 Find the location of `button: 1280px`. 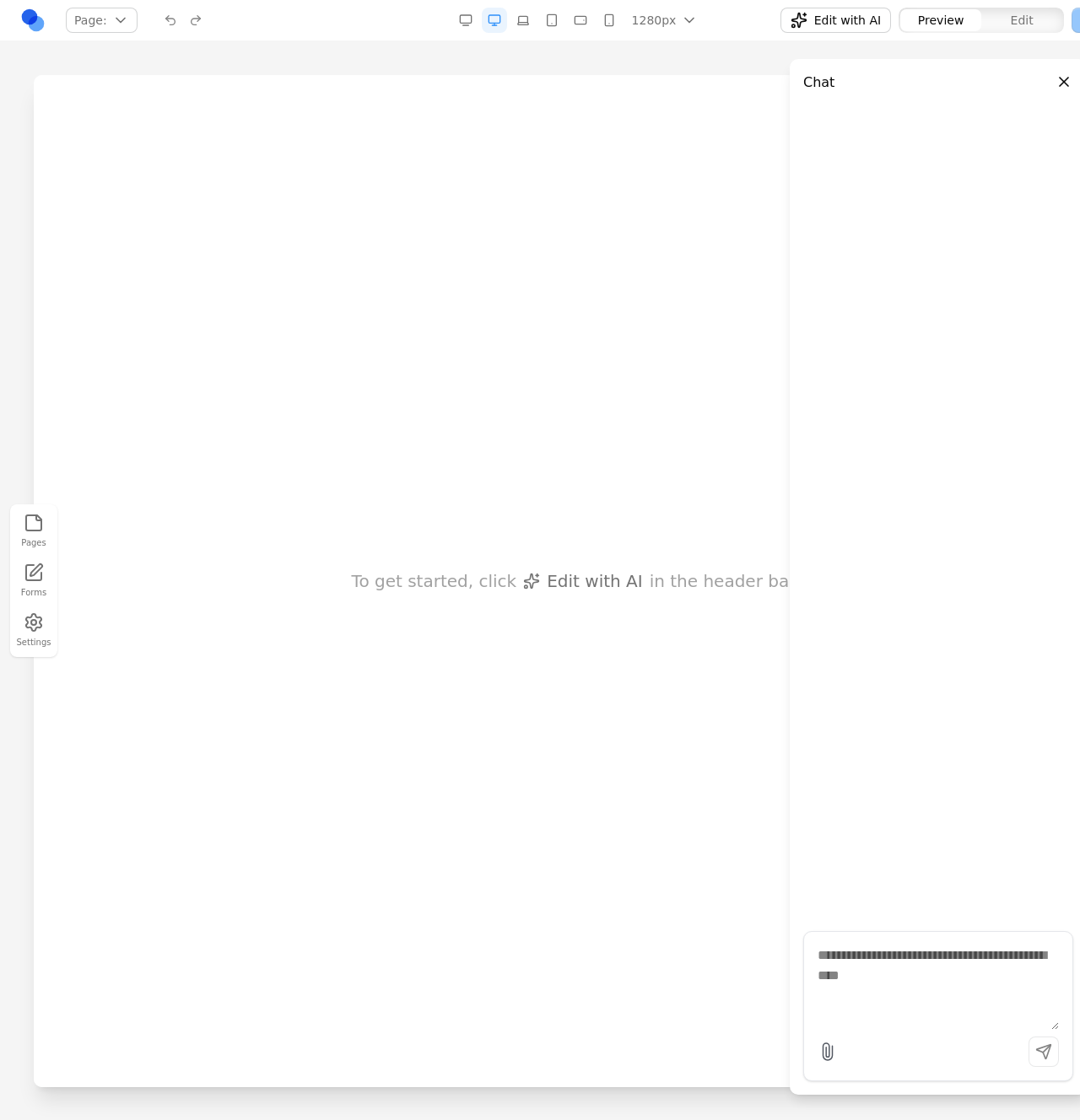

button: 1280px is located at coordinates (663, 20).